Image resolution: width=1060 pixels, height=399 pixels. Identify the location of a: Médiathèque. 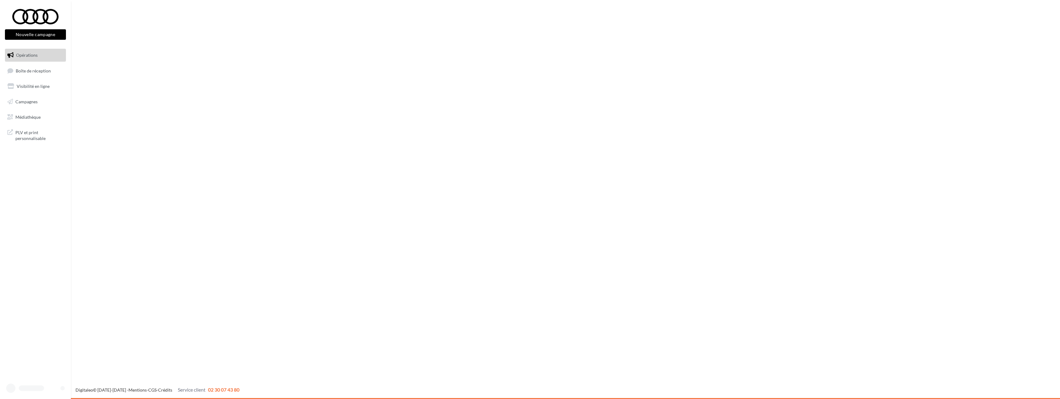
(35, 117).